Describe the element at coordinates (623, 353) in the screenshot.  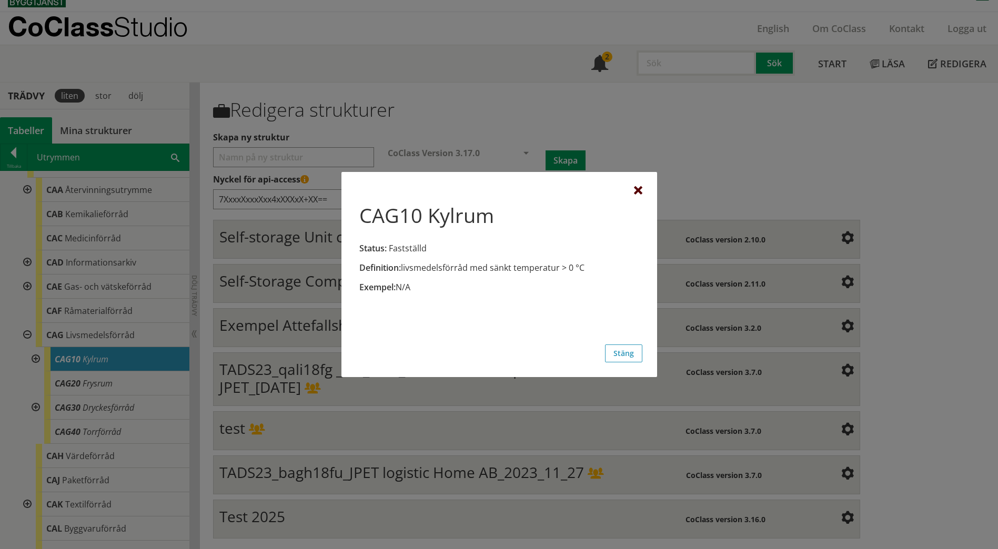
I see `button: Stäng` at that location.